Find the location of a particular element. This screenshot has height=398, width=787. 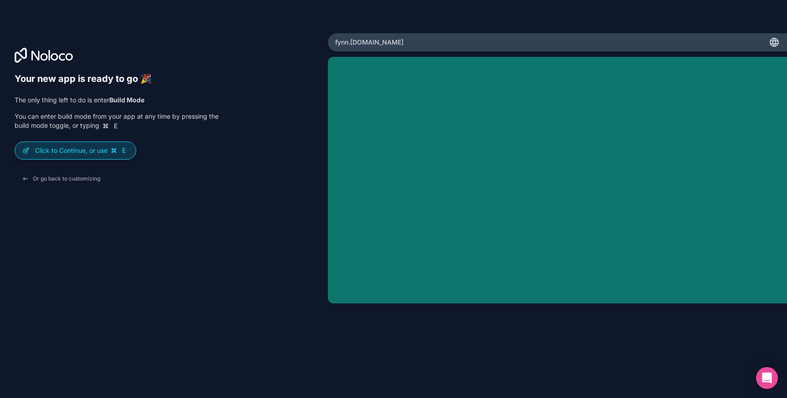

strong: Build Mode is located at coordinates (127, 100).